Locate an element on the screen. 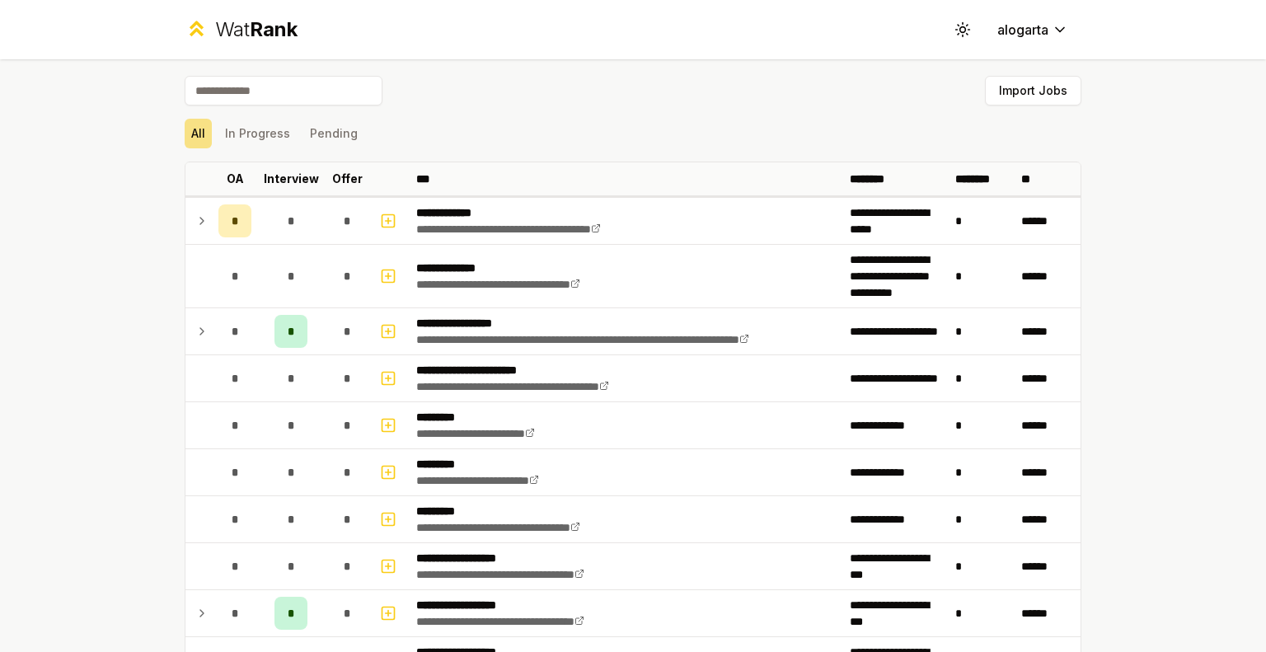 This screenshot has width=1266, height=652. button: Pending is located at coordinates (334, 134).